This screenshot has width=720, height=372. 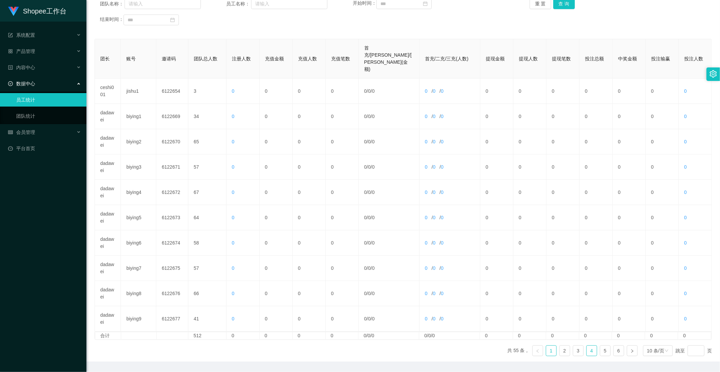 I want to click on td: ceshi001, so click(x=108, y=91).